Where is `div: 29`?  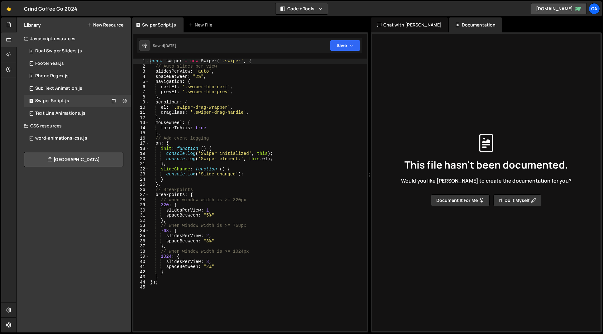
div: 29 is located at coordinates (141, 205).